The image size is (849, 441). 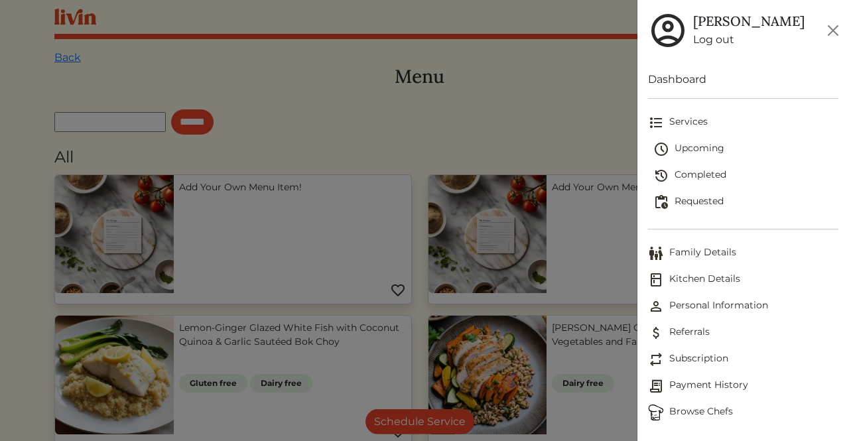 What do you see at coordinates (743, 333) in the screenshot?
I see `a: ReferralsReferrals` at bounding box center [743, 333].